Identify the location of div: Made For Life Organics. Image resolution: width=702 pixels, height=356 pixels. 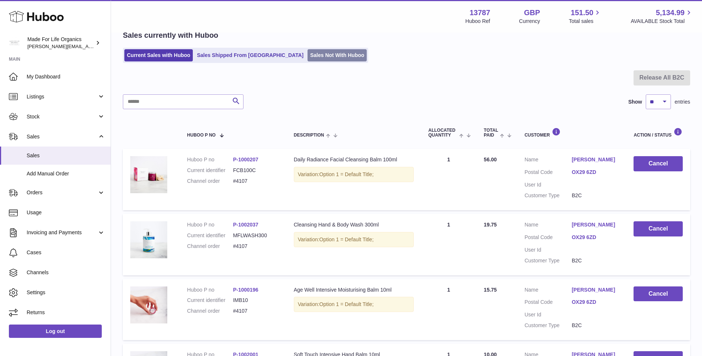
(61, 43).